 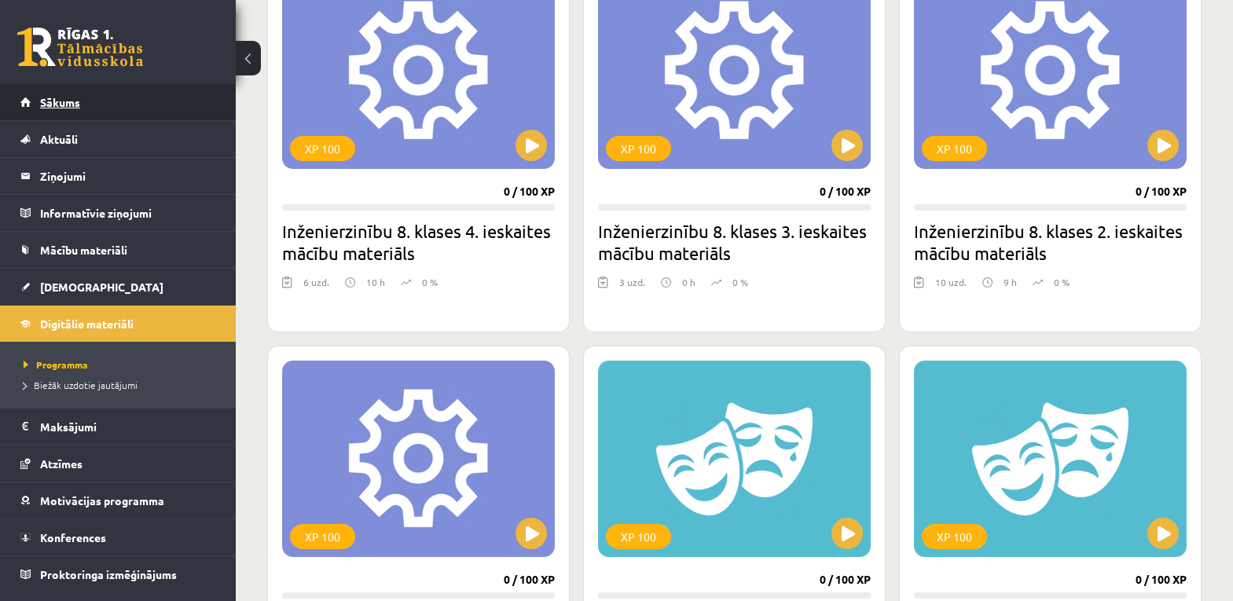 I want to click on legend: Informatīvie ziņojumi, so click(x=128, y=213).